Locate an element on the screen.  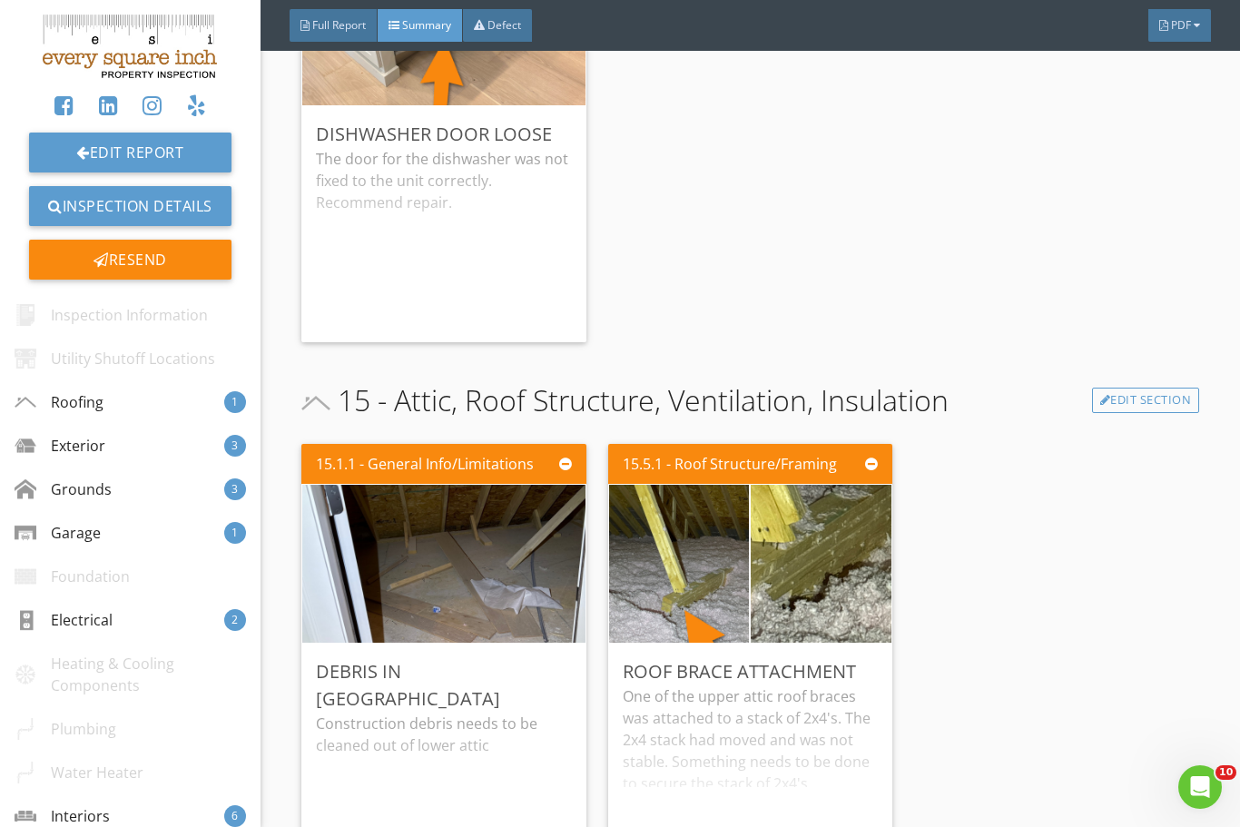
a: Edit Section is located at coordinates (1146, 400).